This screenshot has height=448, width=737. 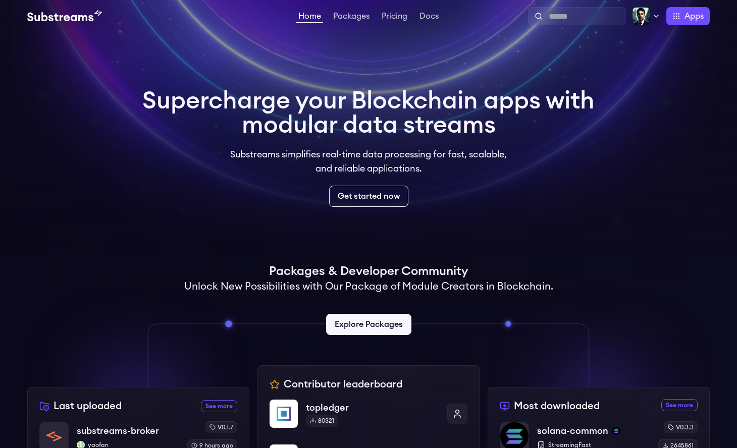 I want to click on p: Substreams simplifies real-time data processing for fast, scalable, and reliable applications., so click(x=369, y=162).